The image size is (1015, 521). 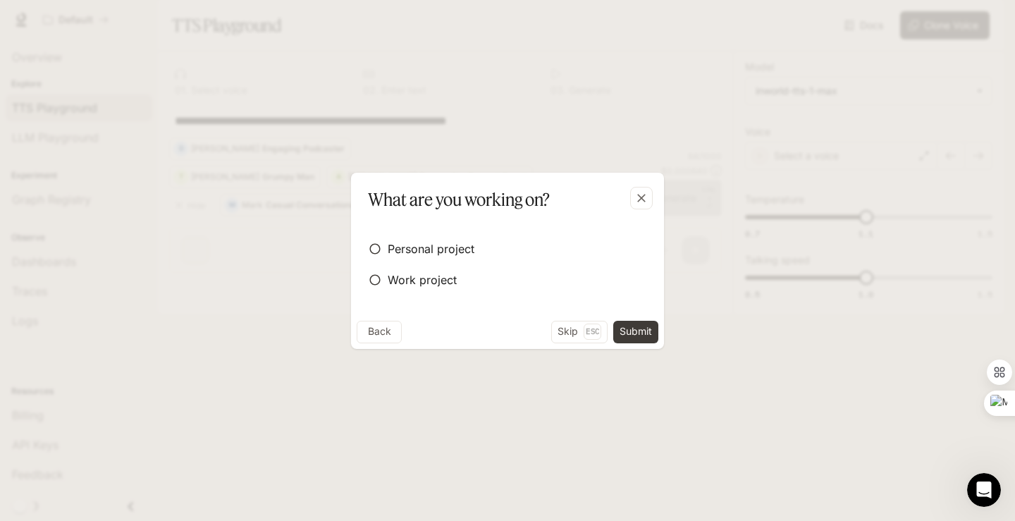 What do you see at coordinates (579, 332) in the screenshot?
I see `button: SkipEsc` at bounding box center [579, 332].